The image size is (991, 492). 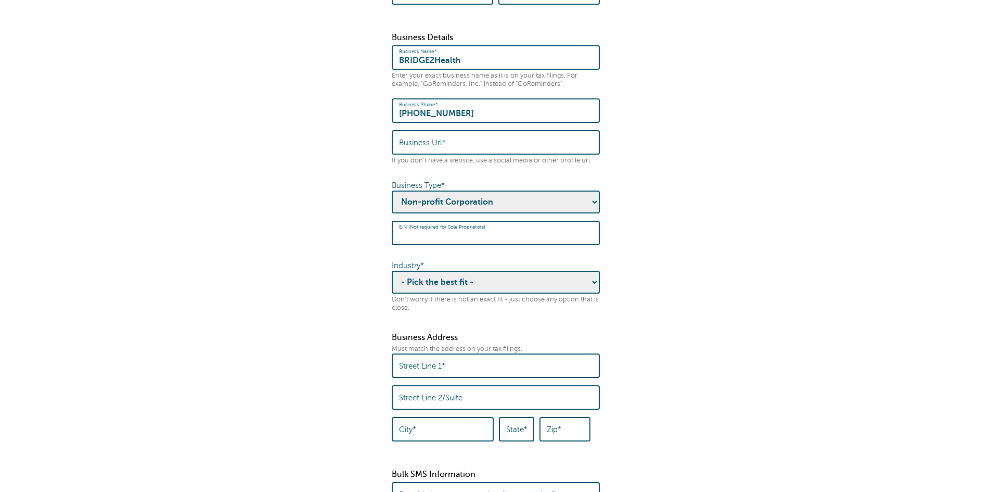 I want to click on label: Business Name*, so click(x=418, y=52).